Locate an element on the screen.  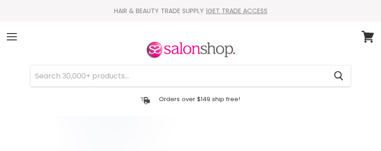
p: Orders over $149 ship free! is located at coordinates (199, 99).